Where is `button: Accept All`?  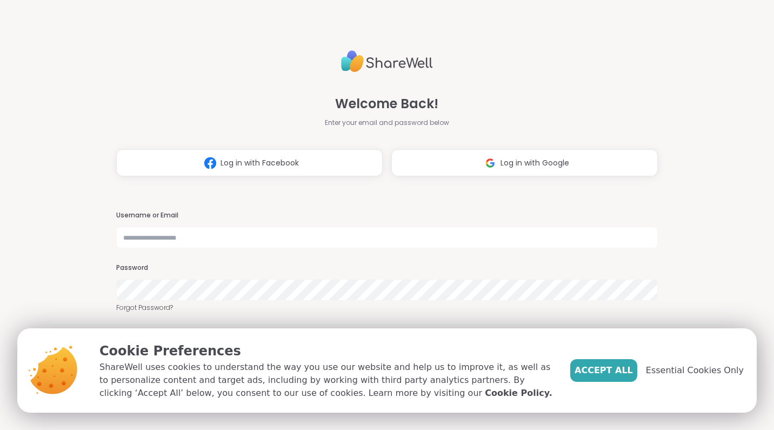
button: Accept All is located at coordinates (604, 370).